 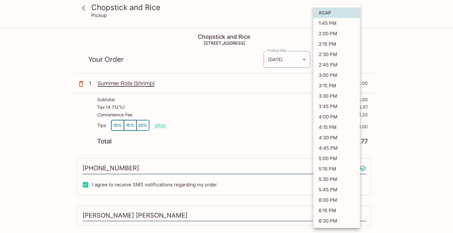 What do you see at coordinates (337, 85) in the screenshot?
I see `li: 3:15 PM` at bounding box center [337, 85].